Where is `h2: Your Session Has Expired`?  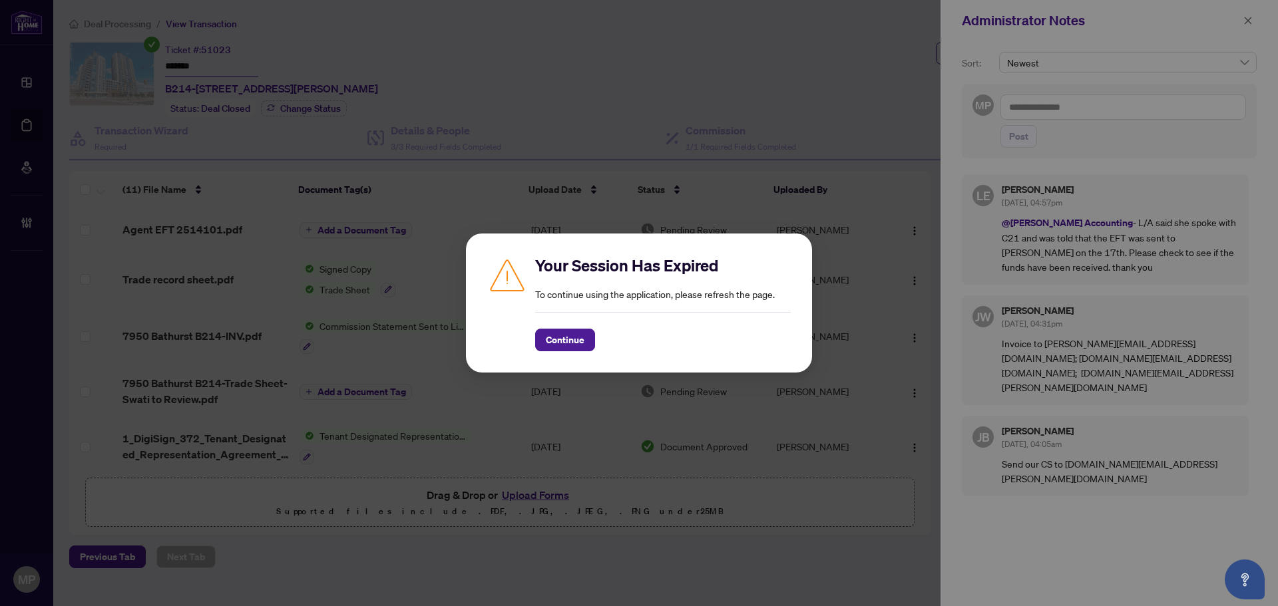 h2: Your Session Has Expired is located at coordinates (663, 266).